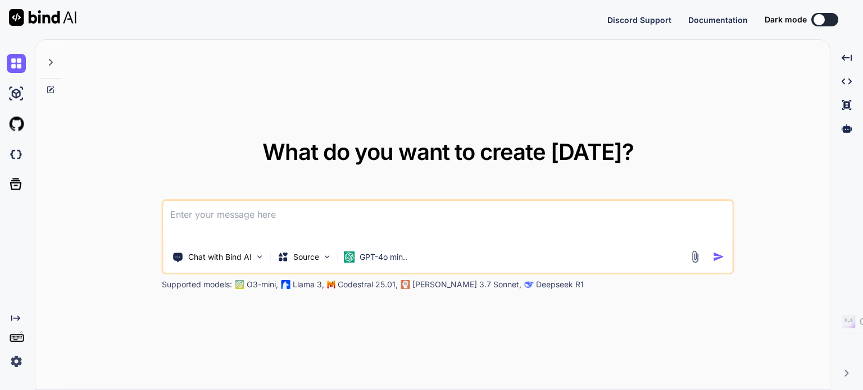 This screenshot has width=863, height=390. What do you see at coordinates (262, 285) in the screenshot?
I see `p: O3-mini,` at bounding box center [262, 285].